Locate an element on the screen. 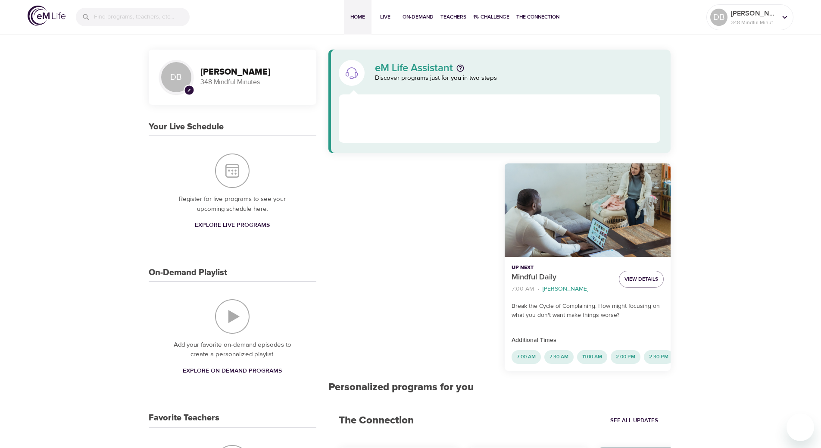 Image resolution: width=821 pixels, height=448 pixels. img: On-Demand Playlist is located at coordinates (232, 316).